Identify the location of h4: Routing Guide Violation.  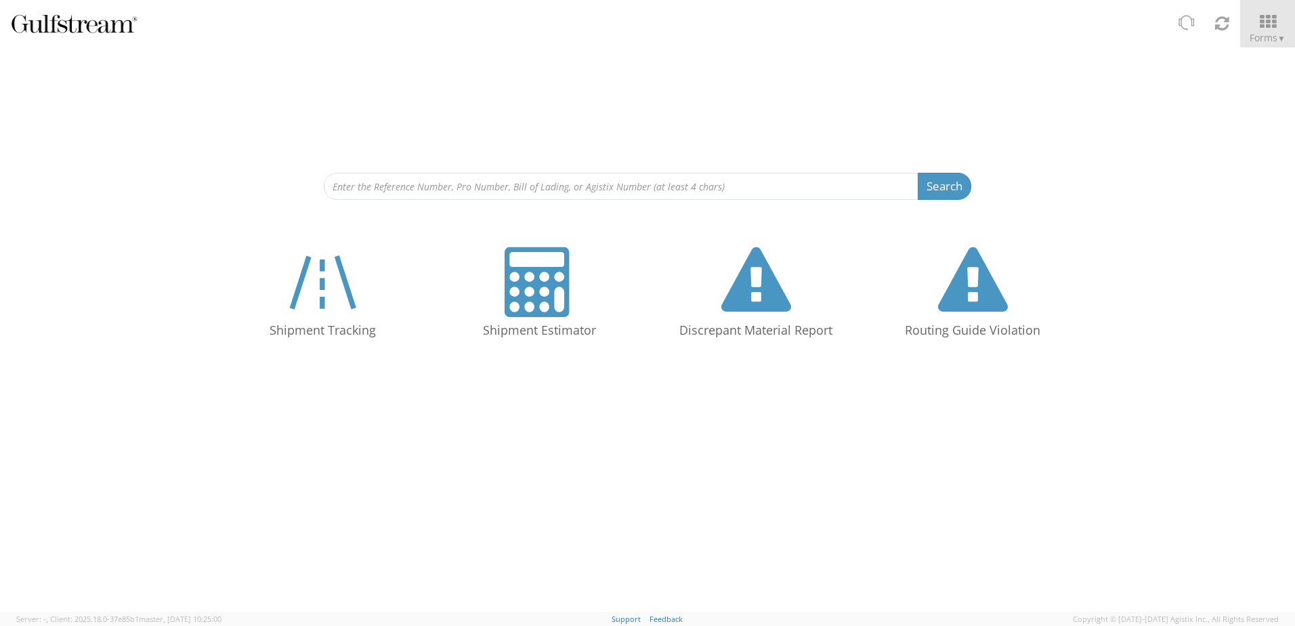
(973, 331).